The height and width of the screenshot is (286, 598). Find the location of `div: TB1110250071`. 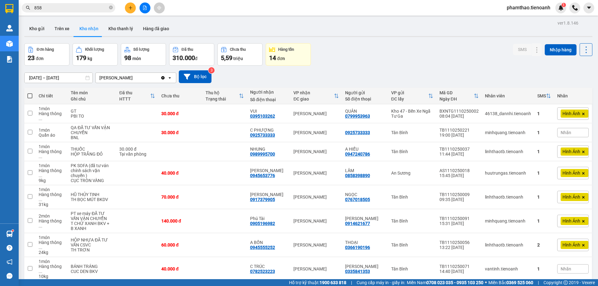

div: TB1110250071 is located at coordinates (459, 267).